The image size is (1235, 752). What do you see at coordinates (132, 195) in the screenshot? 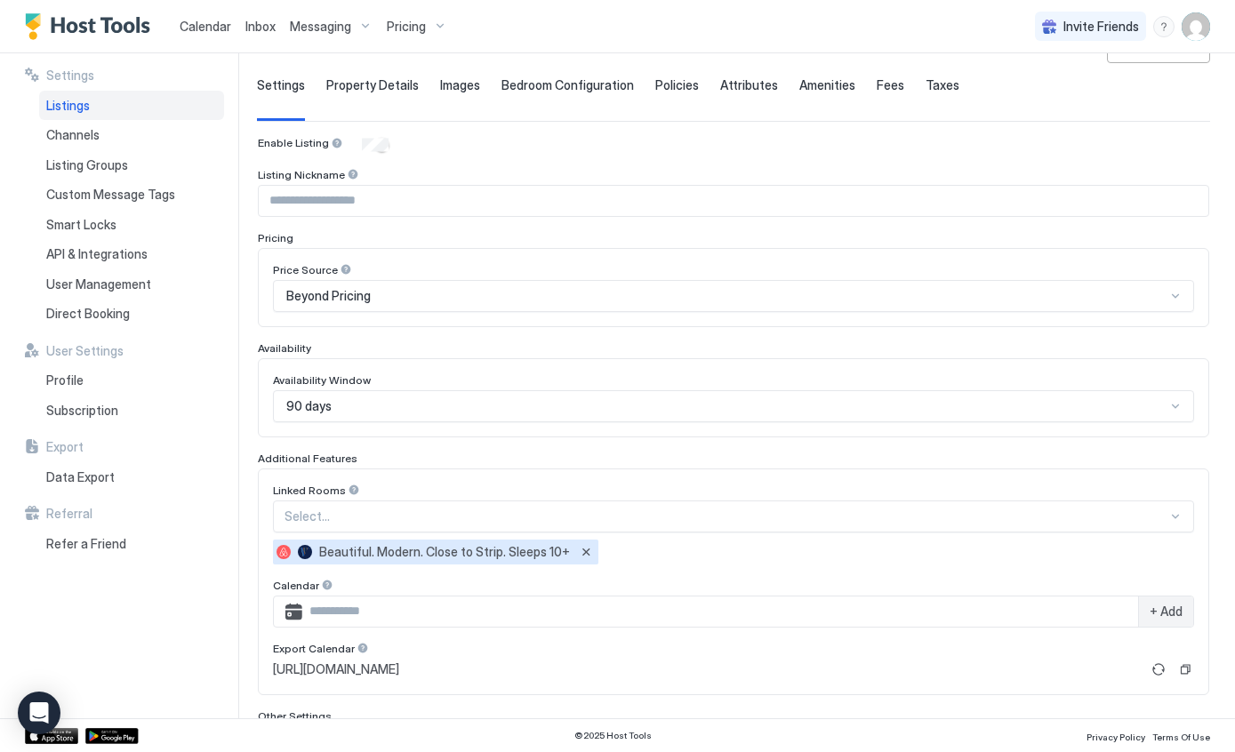
I see `a: Custom Message Tags` at bounding box center [132, 195].